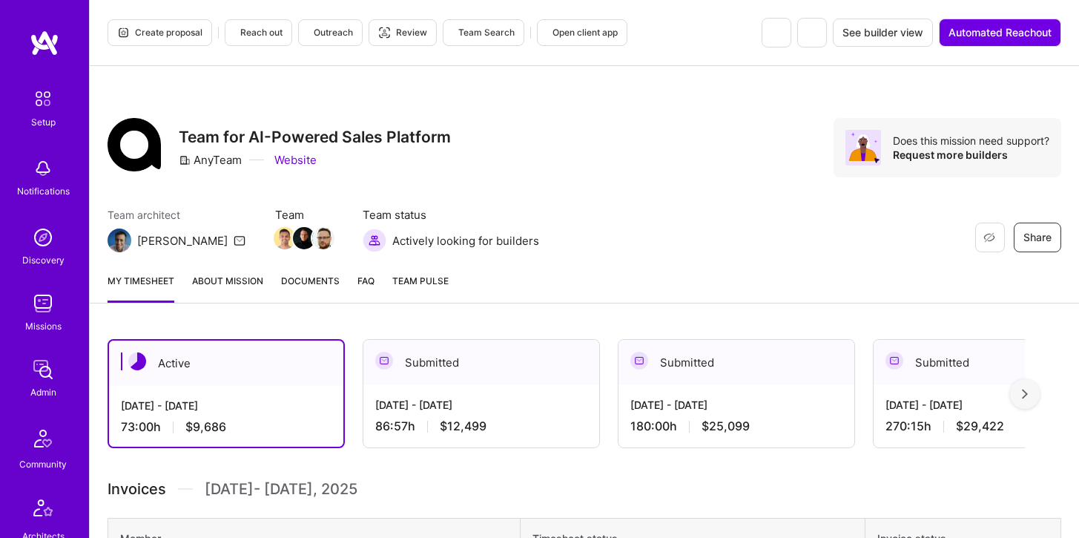  I want to click on div: Does this mission need support?, so click(971, 140).